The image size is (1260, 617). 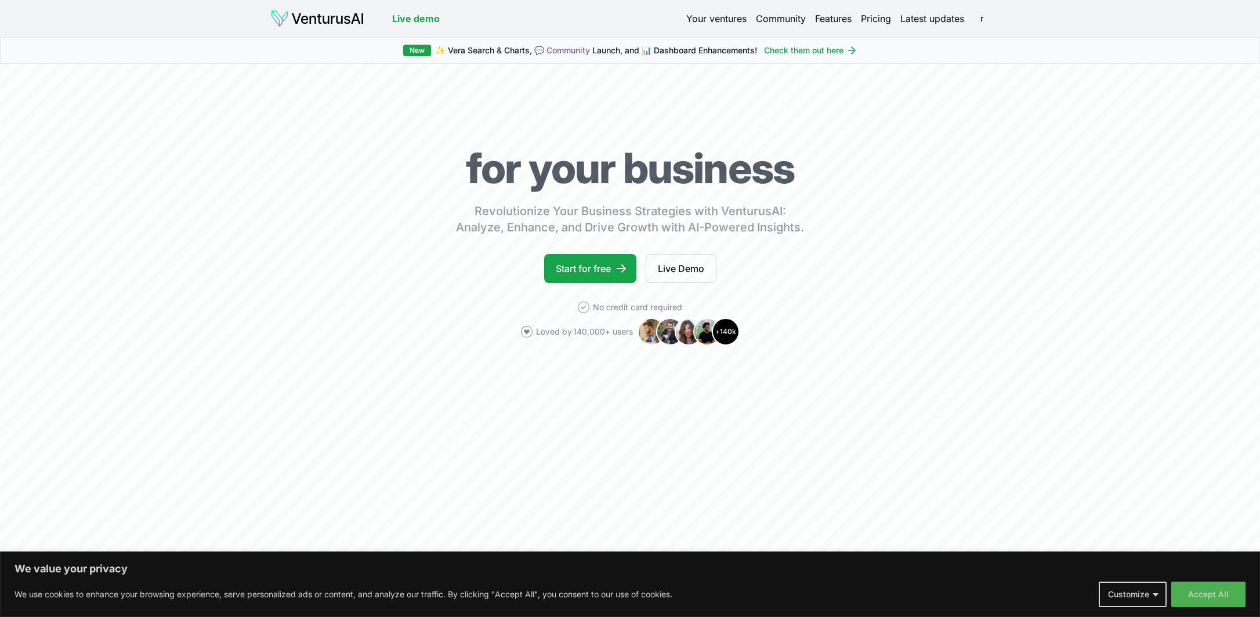 What do you see at coordinates (876, 19) in the screenshot?
I see `a: Pricing` at bounding box center [876, 19].